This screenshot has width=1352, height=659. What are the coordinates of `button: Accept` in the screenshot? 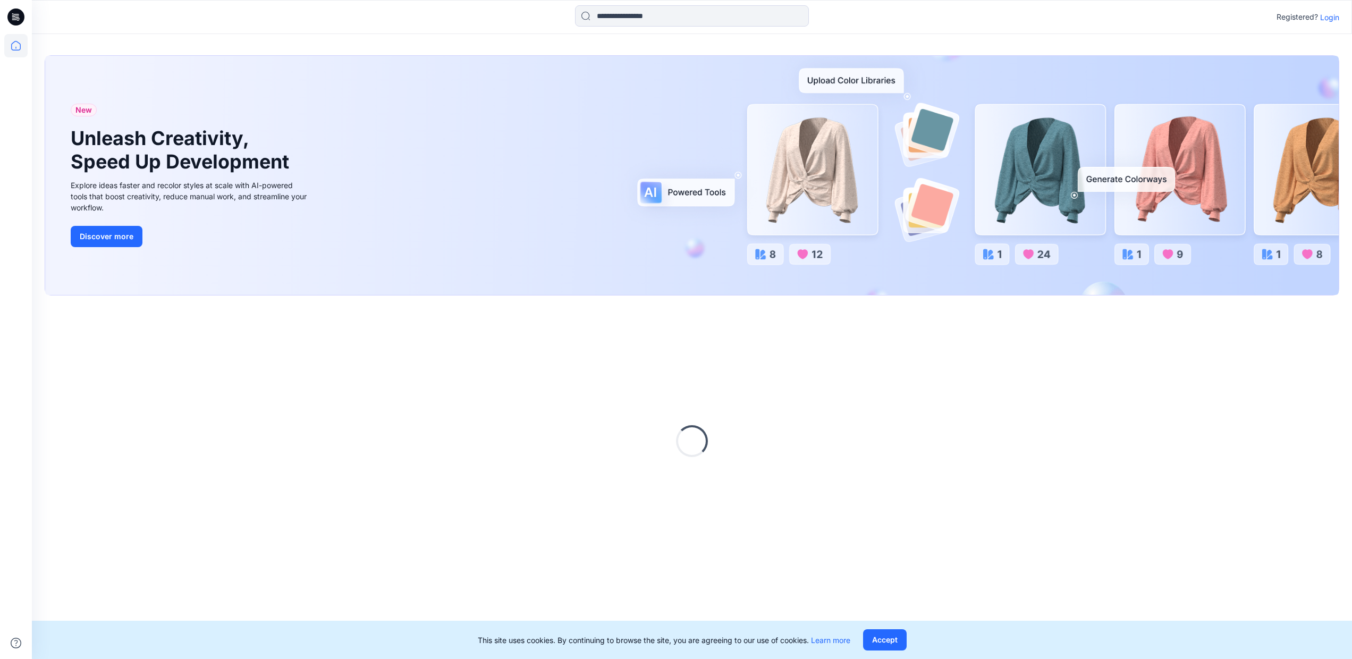 It's located at (885, 640).